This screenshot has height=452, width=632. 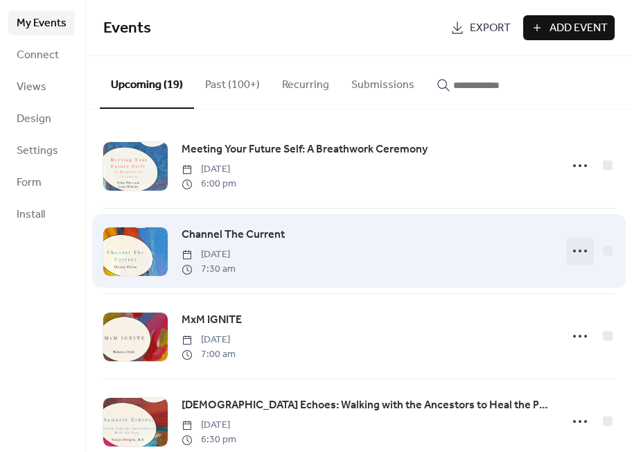 What do you see at coordinates (211, 320) in the screenshot?
I see `span: MxM IGNITE` at bounding box center [211, 320].